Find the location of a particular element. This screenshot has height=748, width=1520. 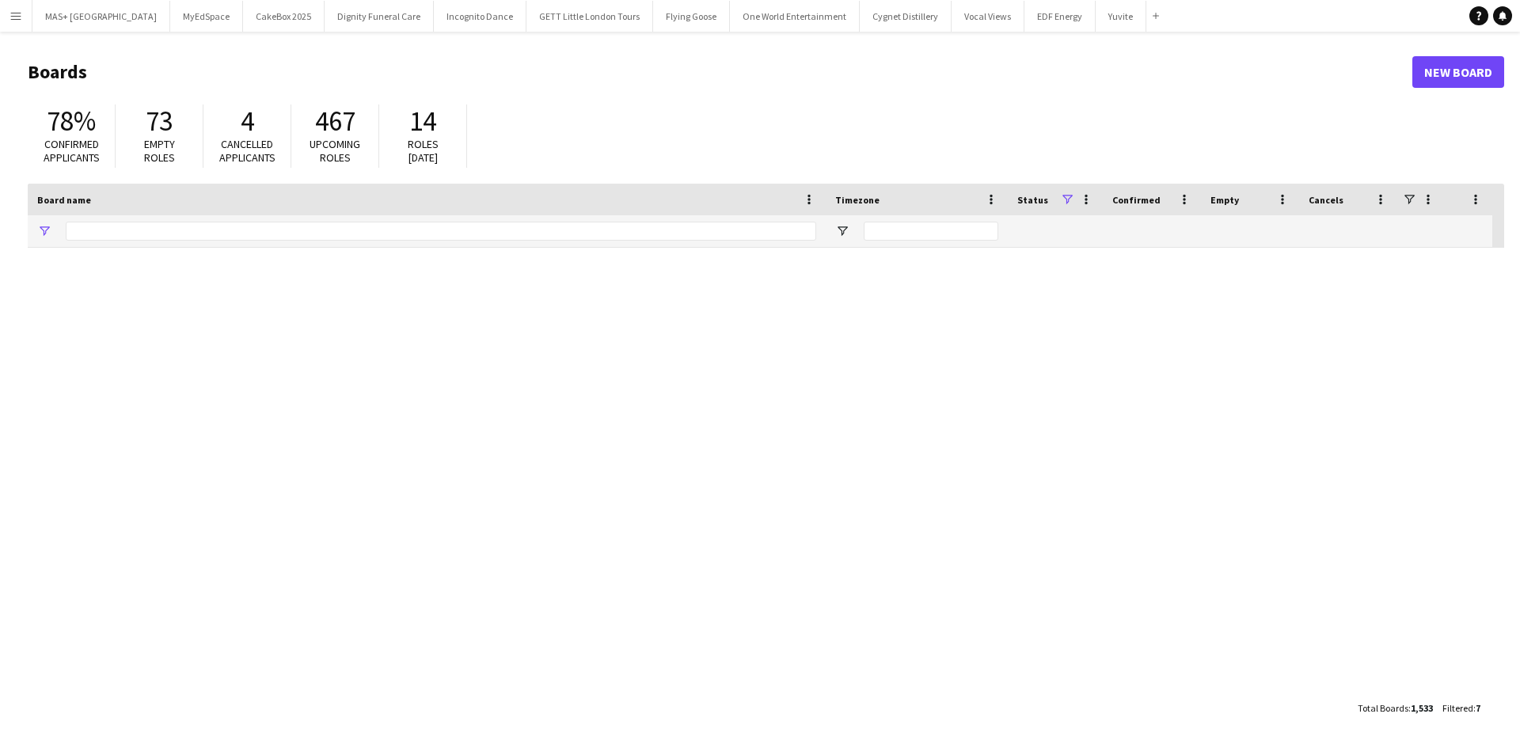

span: Total Boards is located at coordinates (1383, 708).